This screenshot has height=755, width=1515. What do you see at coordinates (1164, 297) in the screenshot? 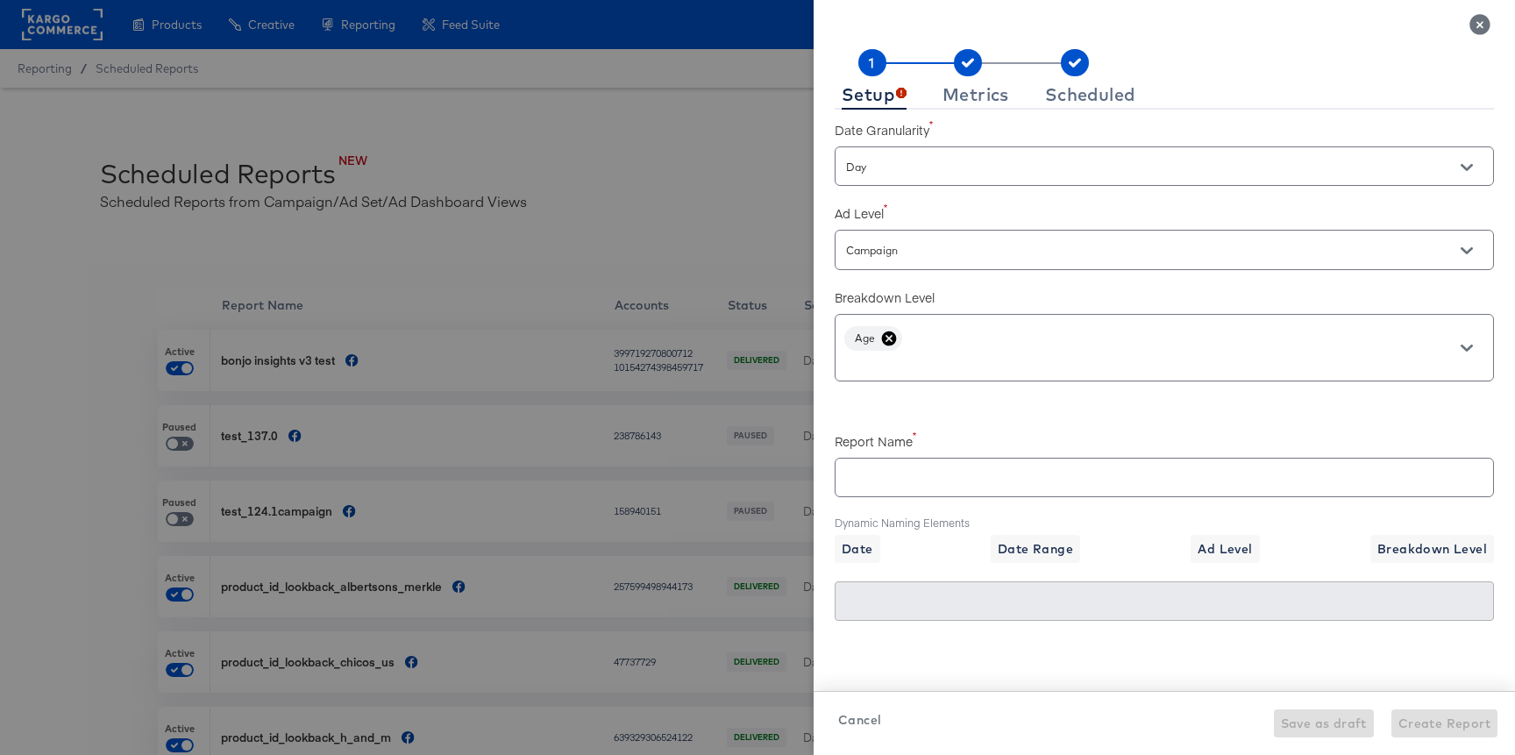
I see `label: Breakdown Level` at bounding box center [1164, 297].